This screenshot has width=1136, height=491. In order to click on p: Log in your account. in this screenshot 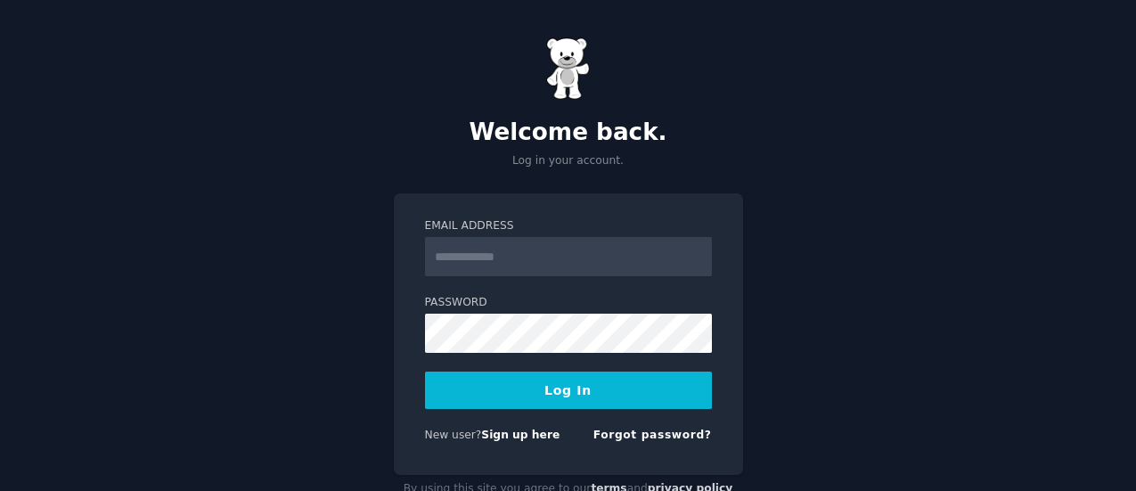, I will do `click(568, 161)`.